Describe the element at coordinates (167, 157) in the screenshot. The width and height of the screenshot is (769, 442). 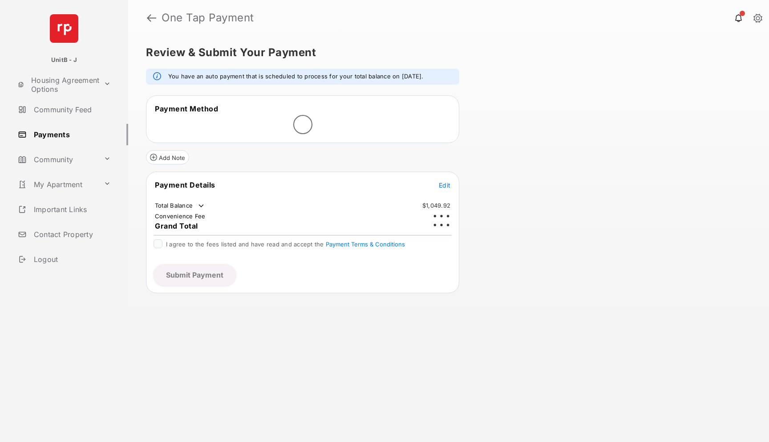
I see `button: Add Note` at that location.